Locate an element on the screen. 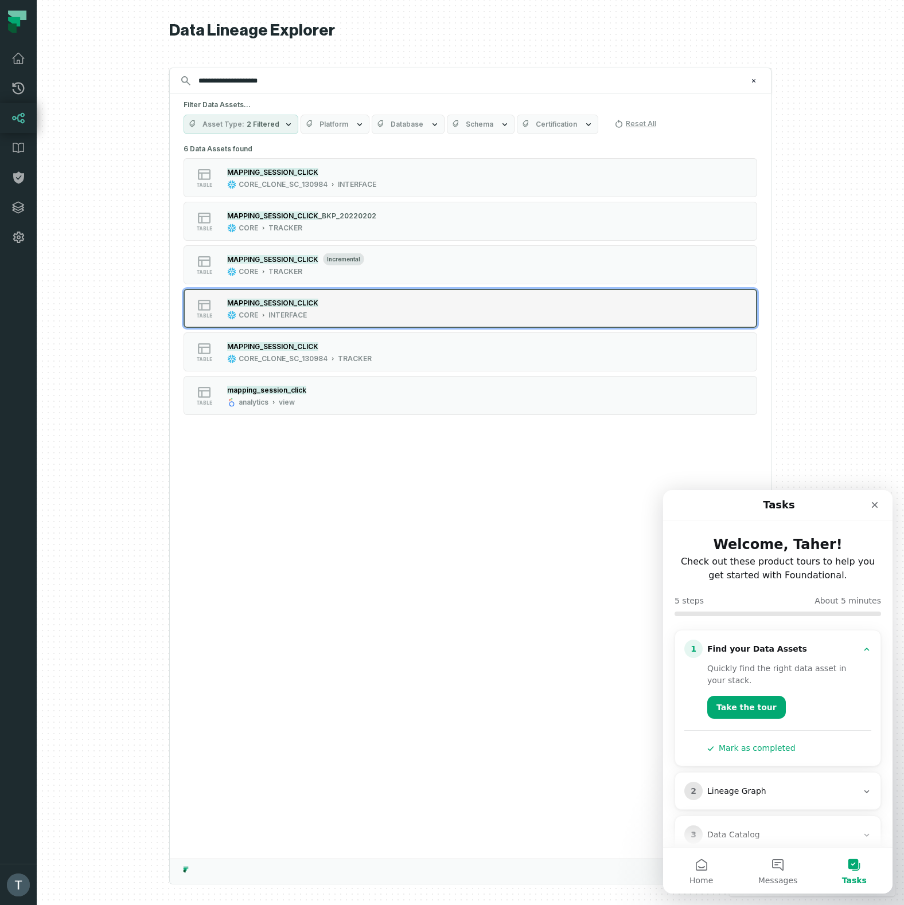  button: Reset All is located at coordinates (635, 124).